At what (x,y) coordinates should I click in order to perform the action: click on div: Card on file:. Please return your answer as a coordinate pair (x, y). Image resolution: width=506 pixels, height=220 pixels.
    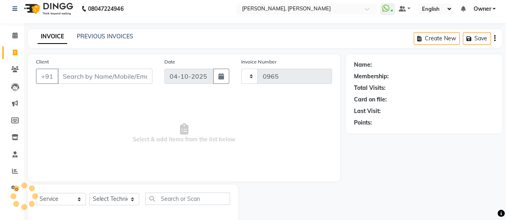
    Looking at the image, I should click on (370, 100).